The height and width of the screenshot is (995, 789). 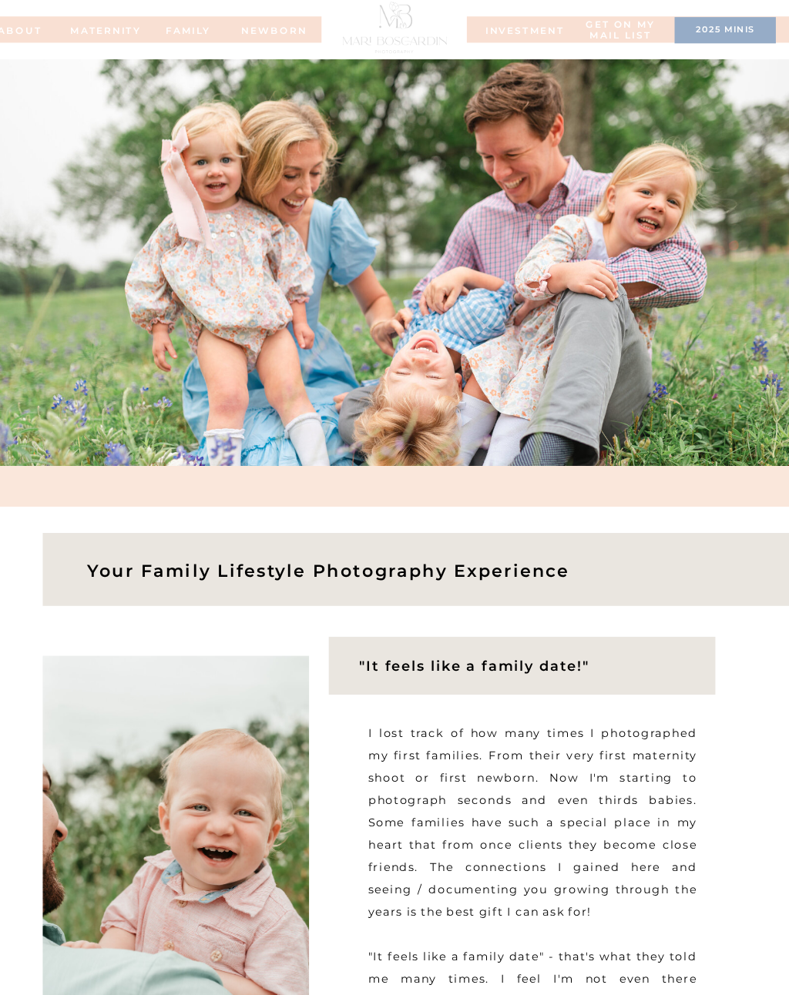 I want to click on a: FAMILy, so click(x=188, y=29).